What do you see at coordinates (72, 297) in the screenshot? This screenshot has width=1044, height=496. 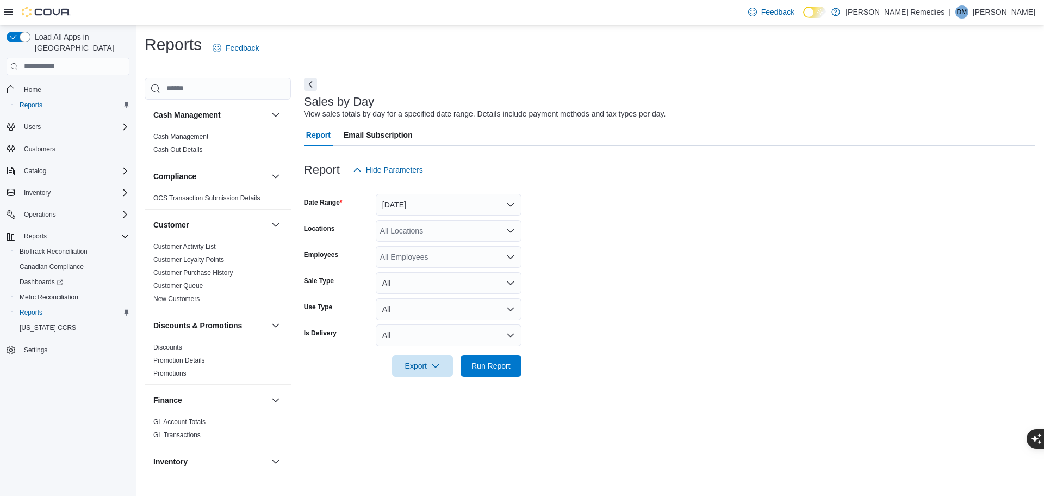 I see `span: Metrc Reconciliation` at bounding box center [72, 297].